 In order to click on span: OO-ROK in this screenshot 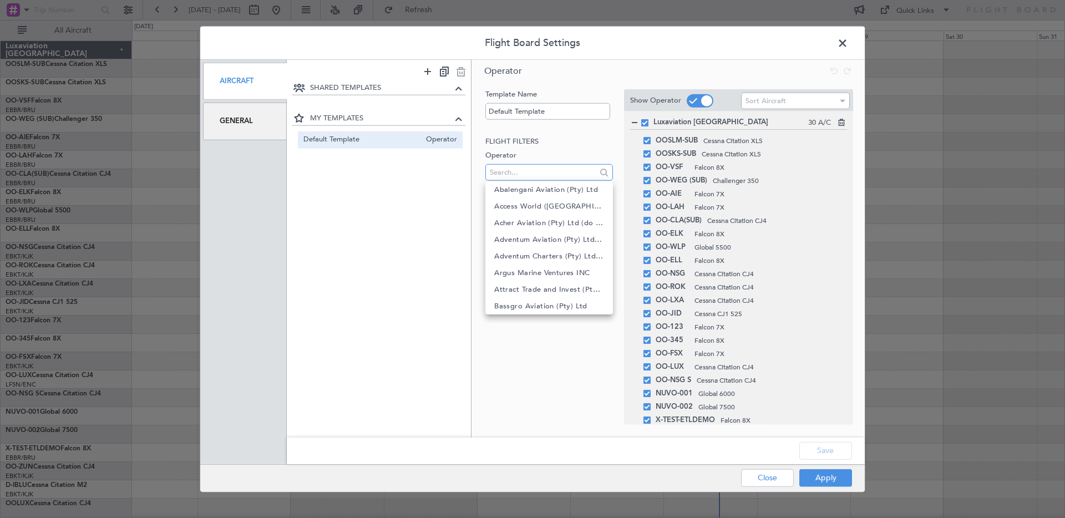, I will do `click(672, 287)`.